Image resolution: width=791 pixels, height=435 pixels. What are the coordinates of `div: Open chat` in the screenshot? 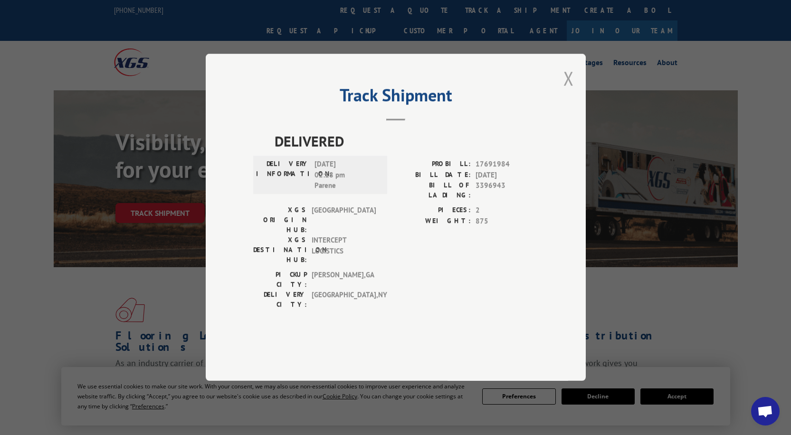 It's located at (766, 411).